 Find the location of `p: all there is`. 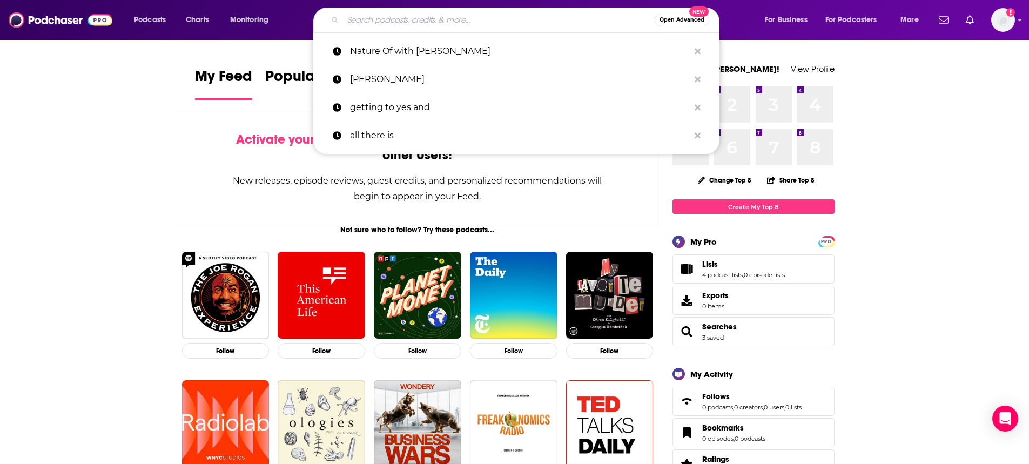

p: all there is is located at coordinates (520, 136).